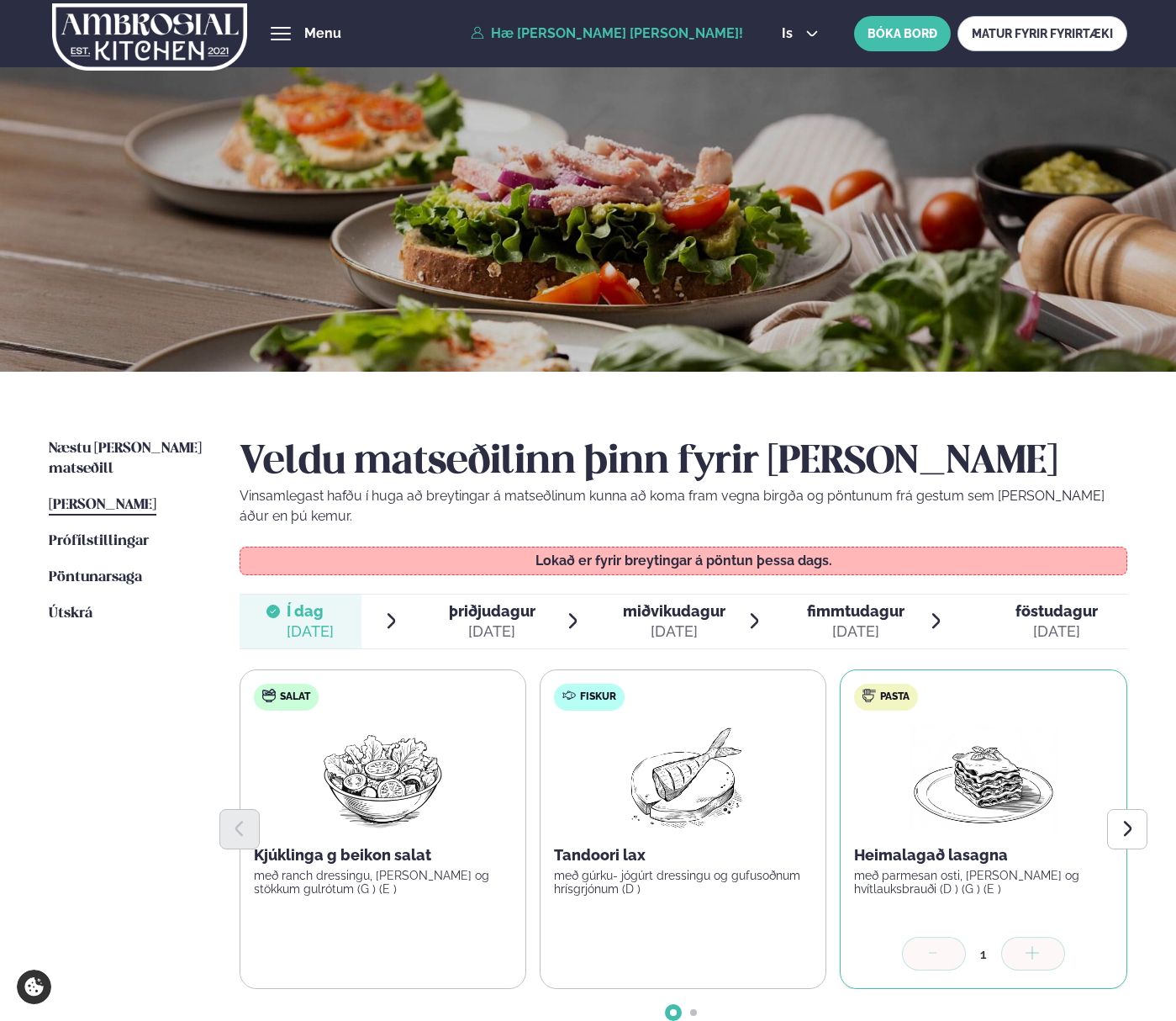 This screenshot has height=1021, width=1176. I want to click on img: logo, so click(150, 37).